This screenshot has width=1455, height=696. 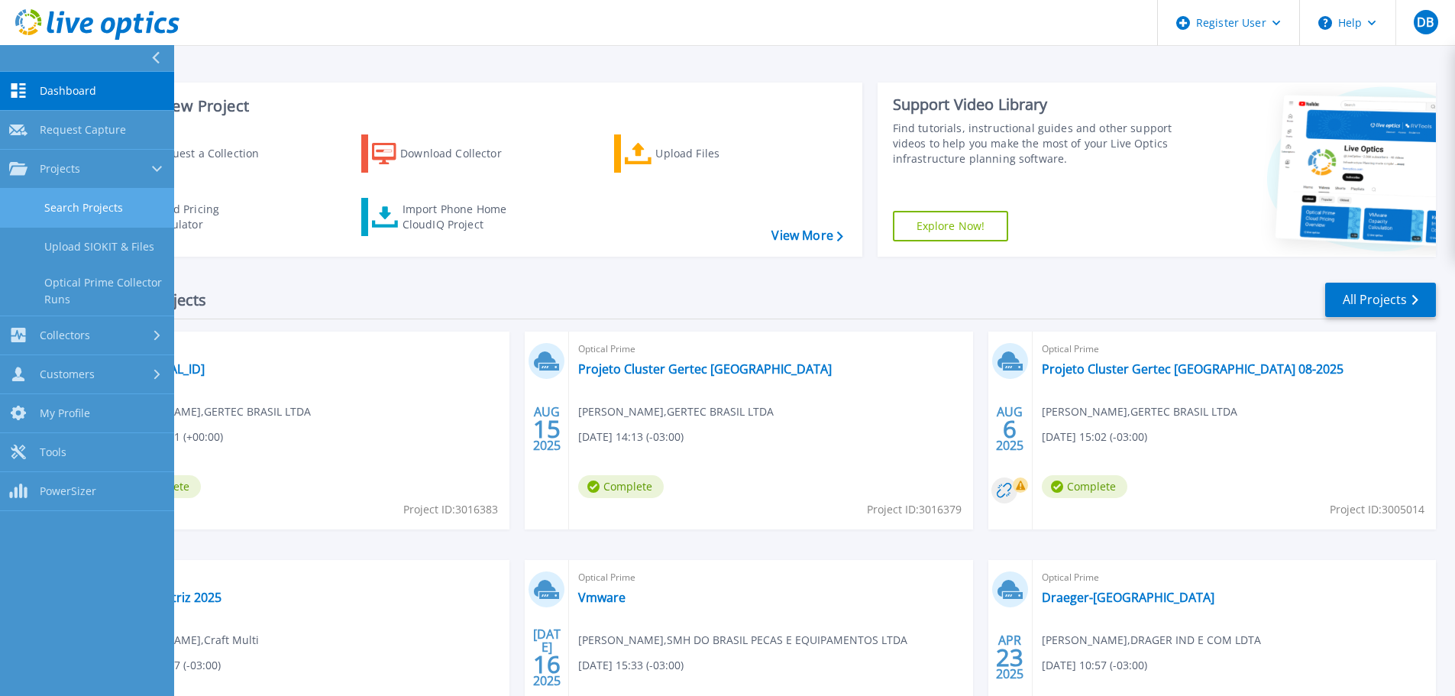 What do you see at coordinates (951, 226) in the screenshot?
I see `a: Explore Now!` at bounding box center [951, 226].